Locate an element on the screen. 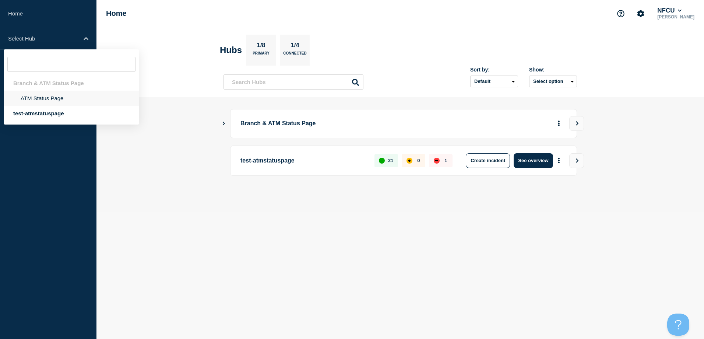 This screenshot has width=704, height=339. button: Account settings is located at coordinates (640, 14).